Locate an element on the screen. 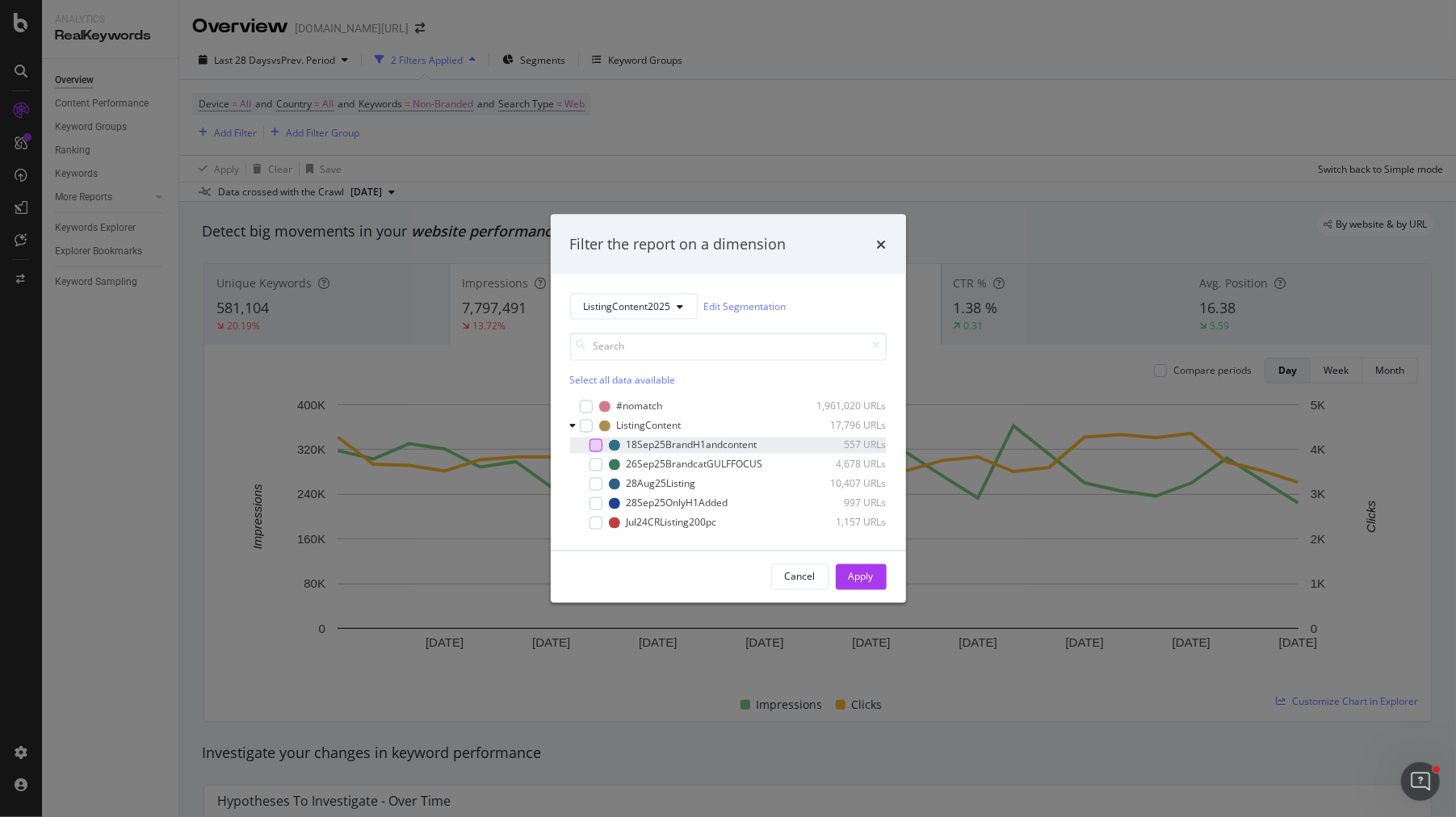  div: 1,961,020 URLs is located at coordinates (846, 406).